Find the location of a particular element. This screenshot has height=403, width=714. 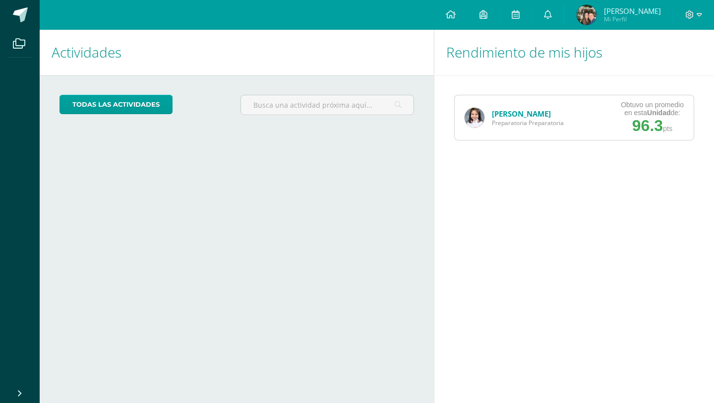

div: Obtuvo un promedio en esta de: is located at coordinates (652, 109).